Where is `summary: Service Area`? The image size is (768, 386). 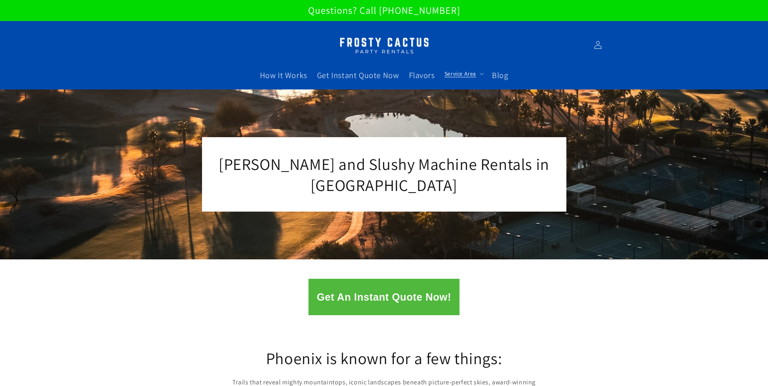 summary: Service Area is located at coordinates (463, 74).